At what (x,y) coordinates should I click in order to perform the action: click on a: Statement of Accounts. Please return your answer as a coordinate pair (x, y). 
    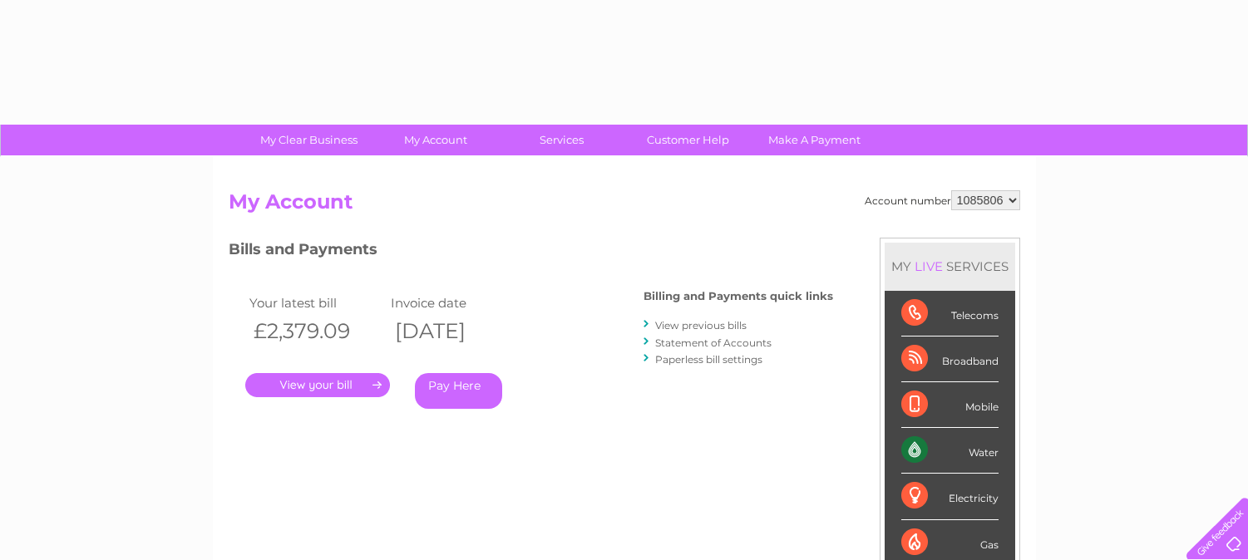
    Looking at the image, I should click on (713, 342).